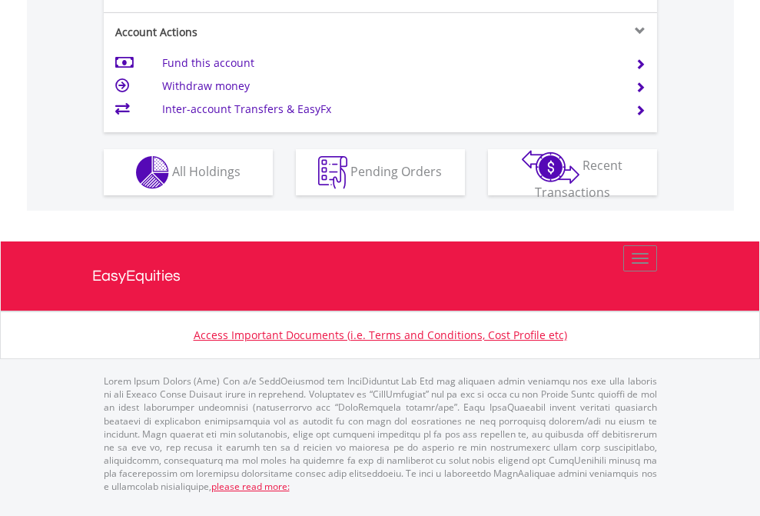 The height and width of the screenshot is (516, 760). Describe the element at coordinates (206, 171) in the screenshot. I see `span: All Holdings` at that location.